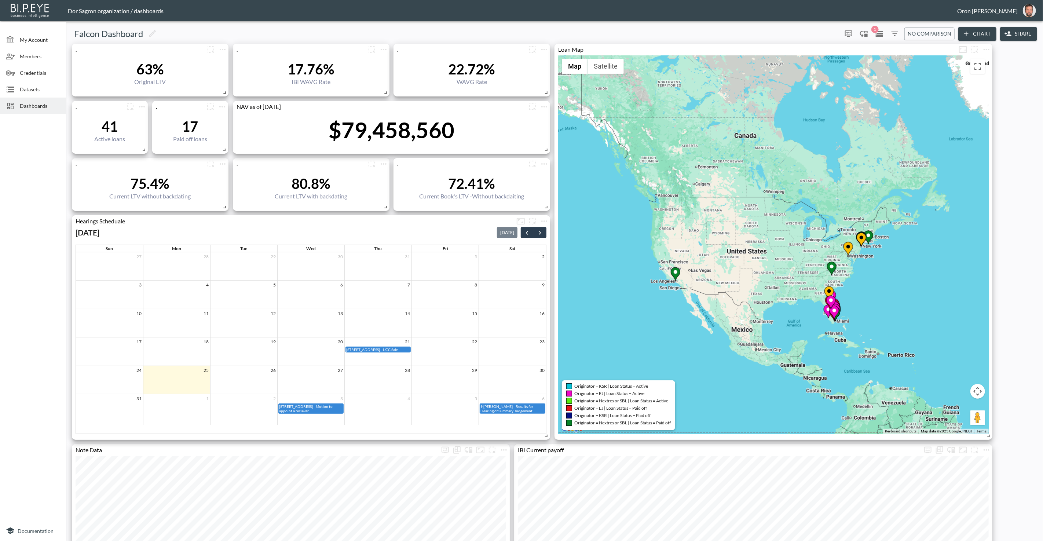  I want to click on a: August 18, 2025, so click(206, 342).